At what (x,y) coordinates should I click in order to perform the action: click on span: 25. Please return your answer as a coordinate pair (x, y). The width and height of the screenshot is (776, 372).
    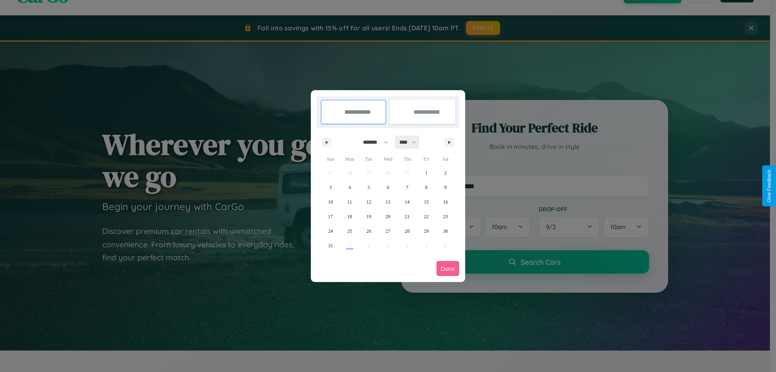
    Looking at the image, I should click on (350, 231).